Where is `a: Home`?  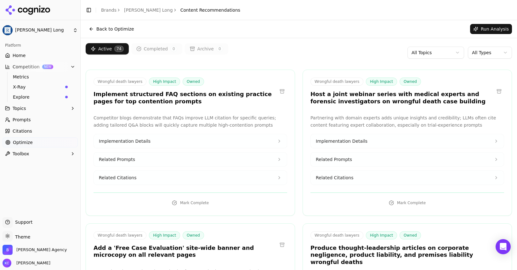 a: Home is located at coordinates (40, 55).